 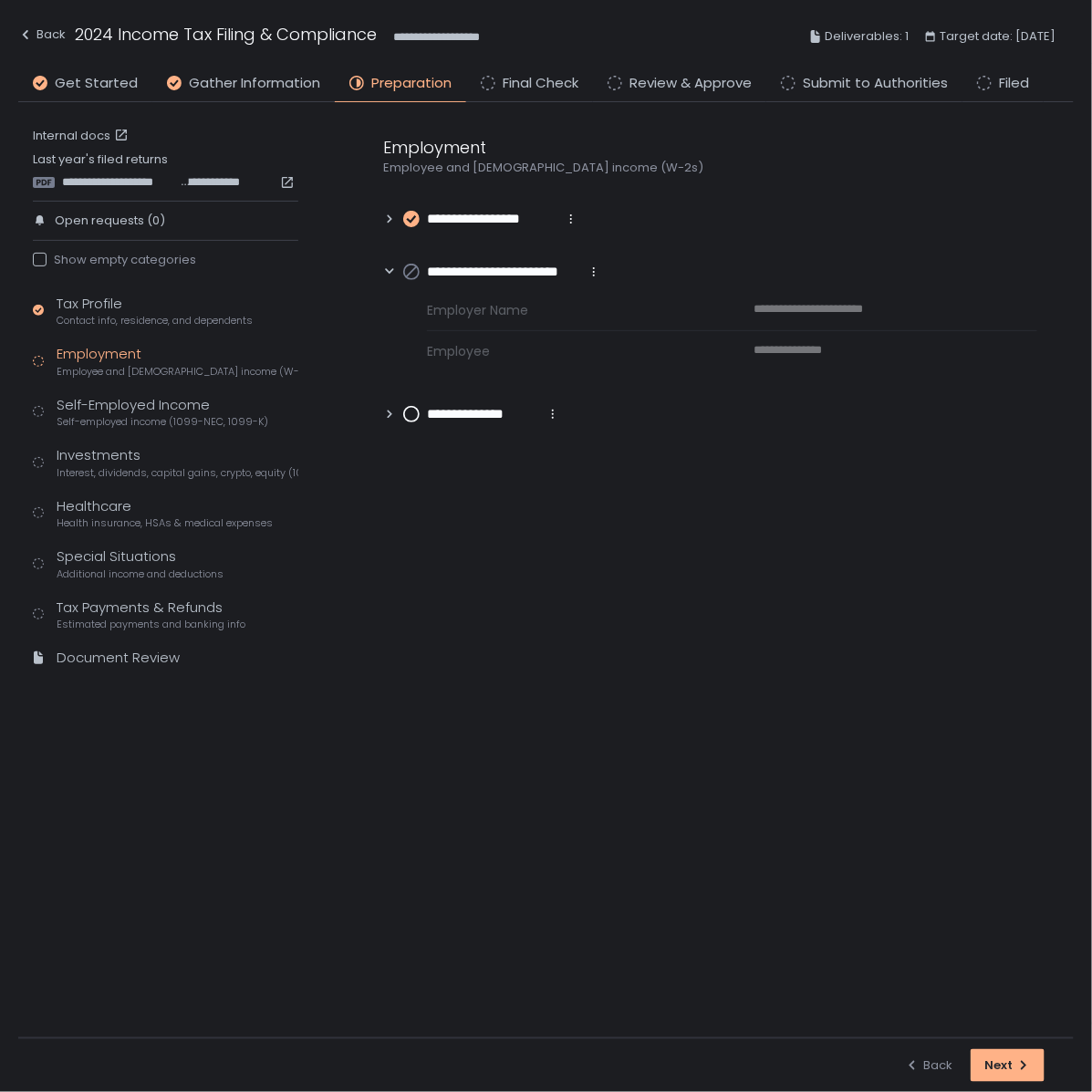 I want to click on span: Open requests (0), so click(x=109, y=221).